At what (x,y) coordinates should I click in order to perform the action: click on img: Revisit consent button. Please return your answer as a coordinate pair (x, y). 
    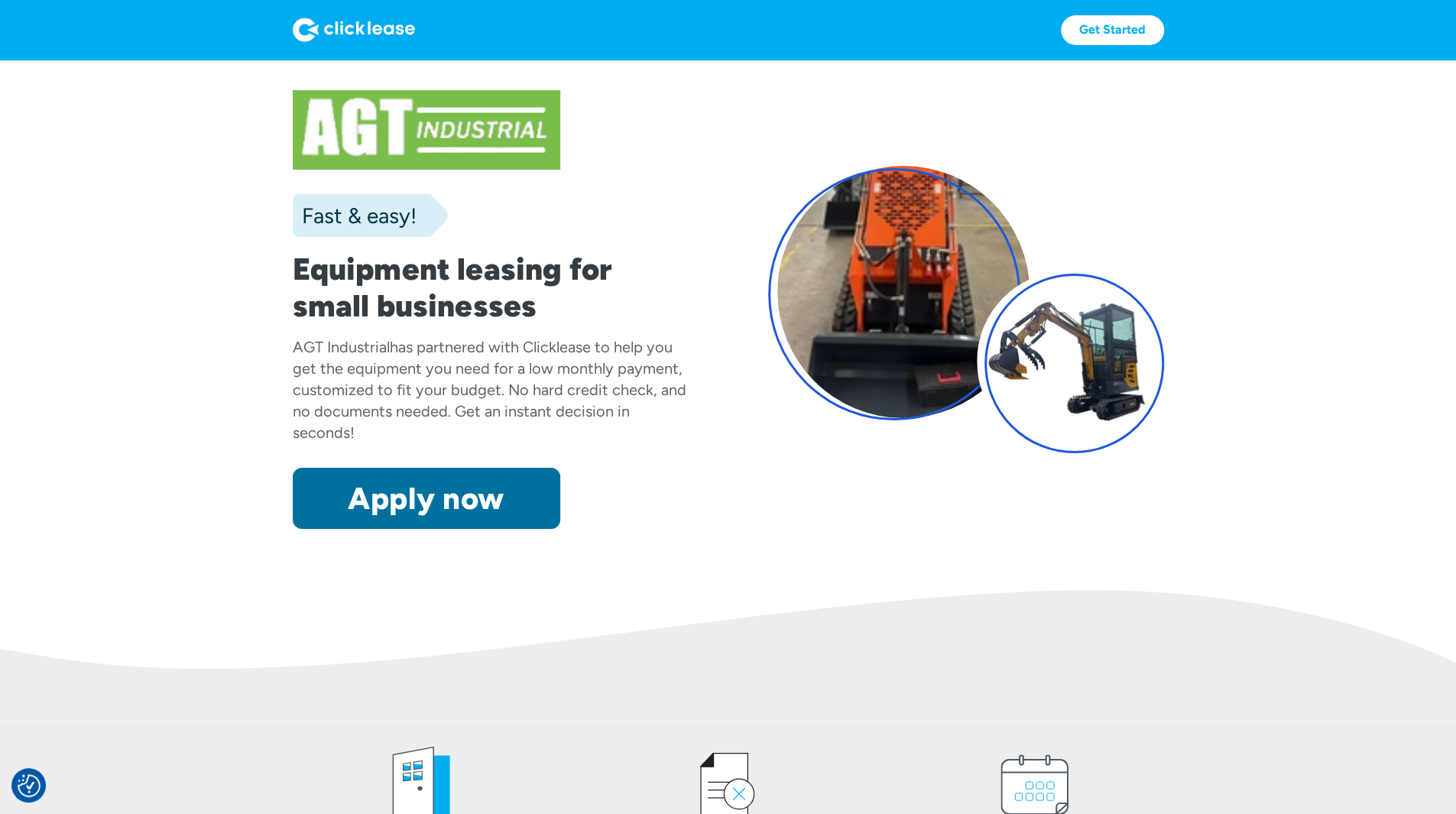
    Looking at the image, I should click on (29, 786).